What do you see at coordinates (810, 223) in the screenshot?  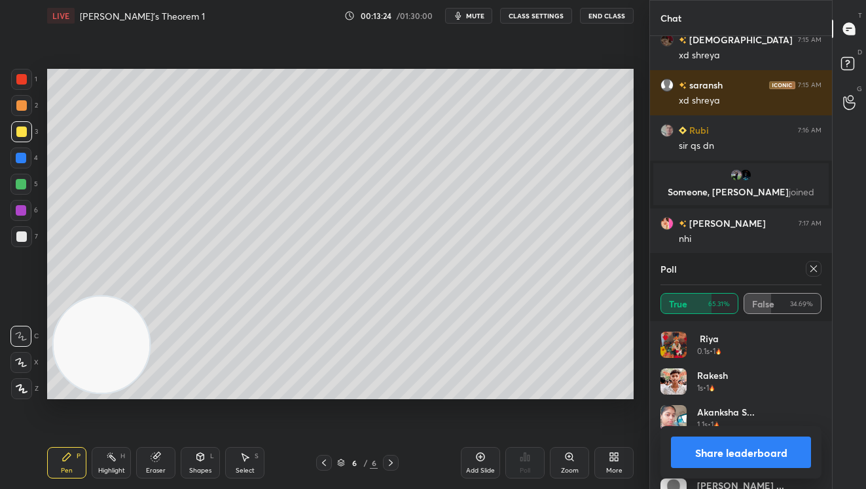 I see `div: 7:17 AM` at bounding box center [810, 223].